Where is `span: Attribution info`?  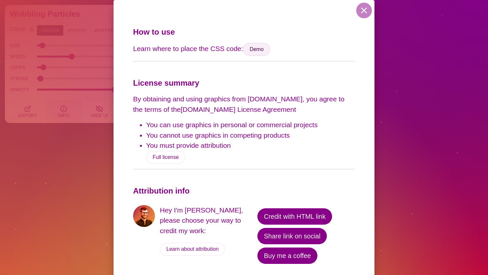 span: Attribution info is located at coordinates (161, 190).